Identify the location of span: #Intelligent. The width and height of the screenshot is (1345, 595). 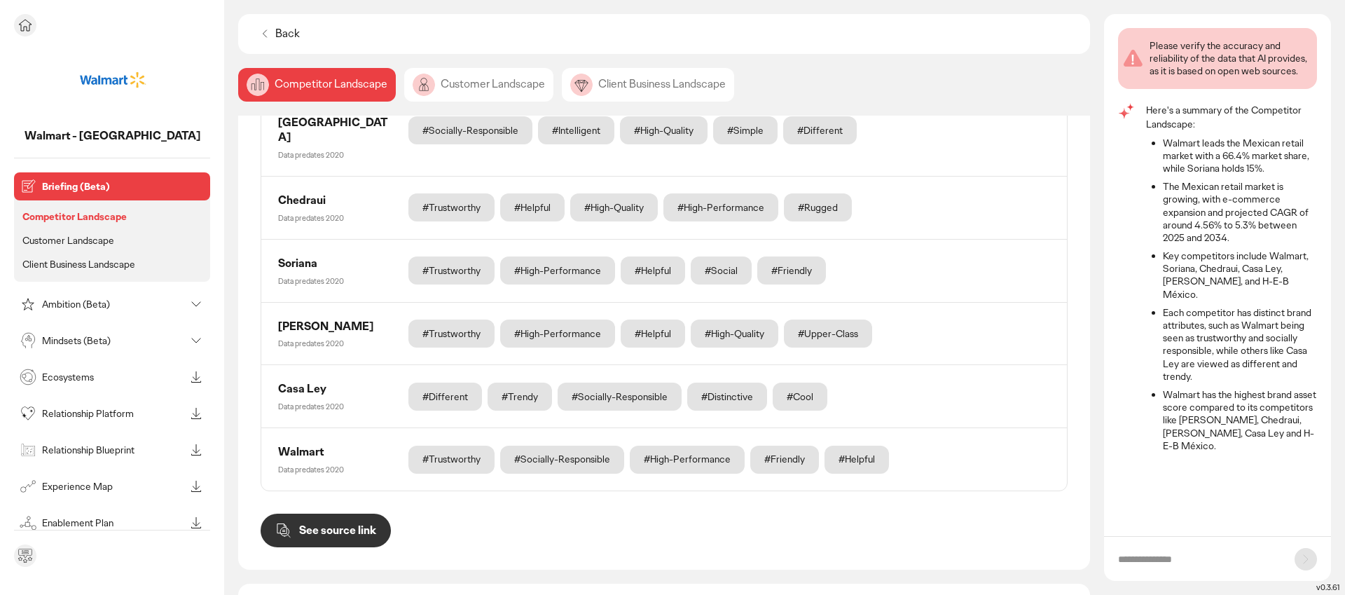
(576, 130).